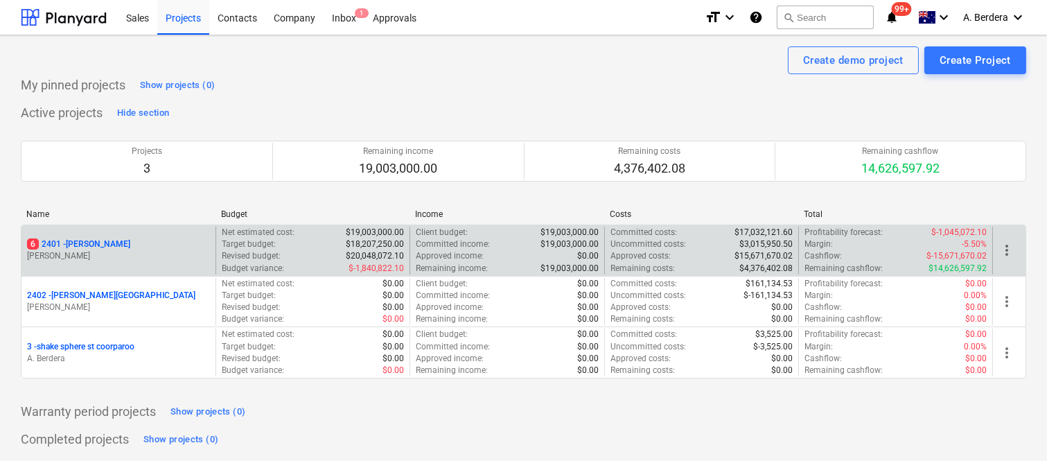  I want to click on p: $-1,840,822.10, so click(376, 268).